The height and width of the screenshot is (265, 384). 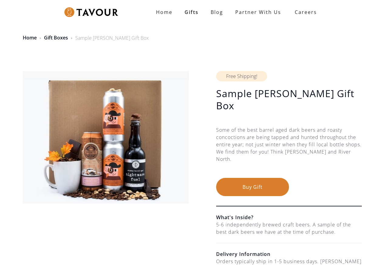 What do you see at coordinates (289, 254) in the screenshot?
I see `h6: Delivery Information` at bounding box center [289, 254].